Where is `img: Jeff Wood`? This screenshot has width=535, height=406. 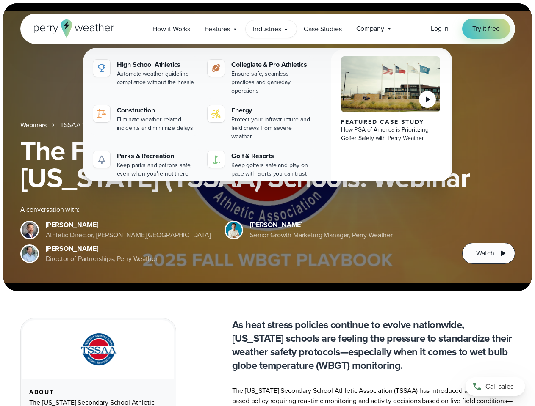 img: Jeff Wood is located at coordinates (30, 254).